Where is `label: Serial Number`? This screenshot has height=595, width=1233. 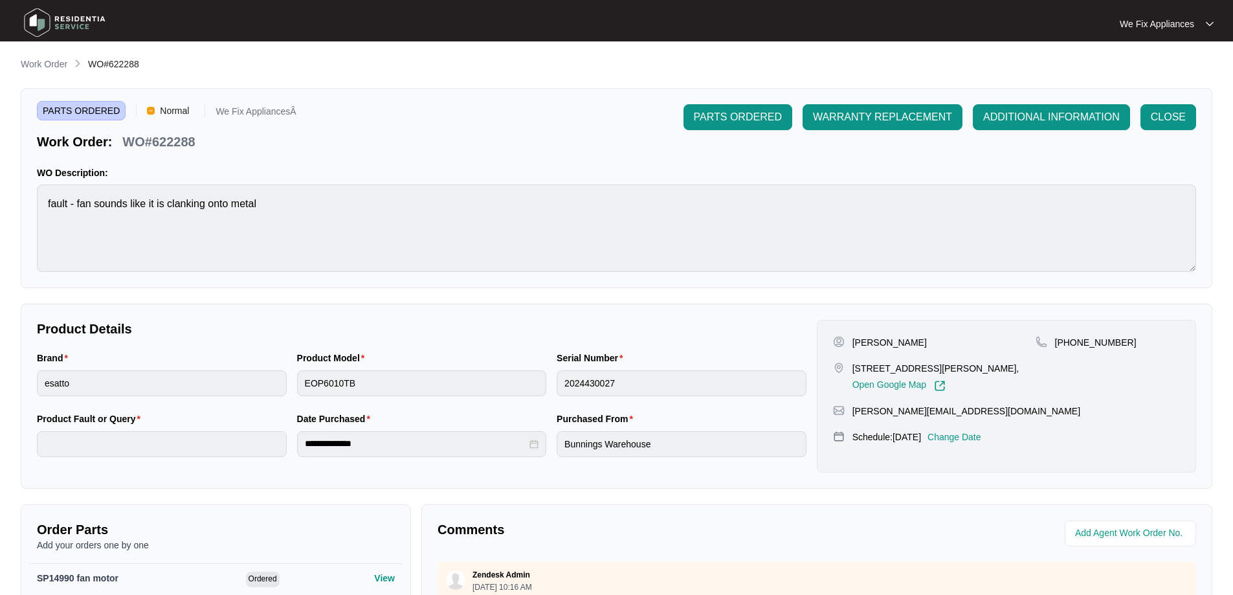
label: Serial Number is located at coordinates (592, 358).